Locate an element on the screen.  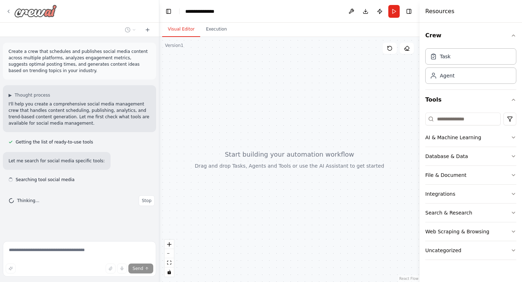
button: Integrations is located at coordinates (471, 194).